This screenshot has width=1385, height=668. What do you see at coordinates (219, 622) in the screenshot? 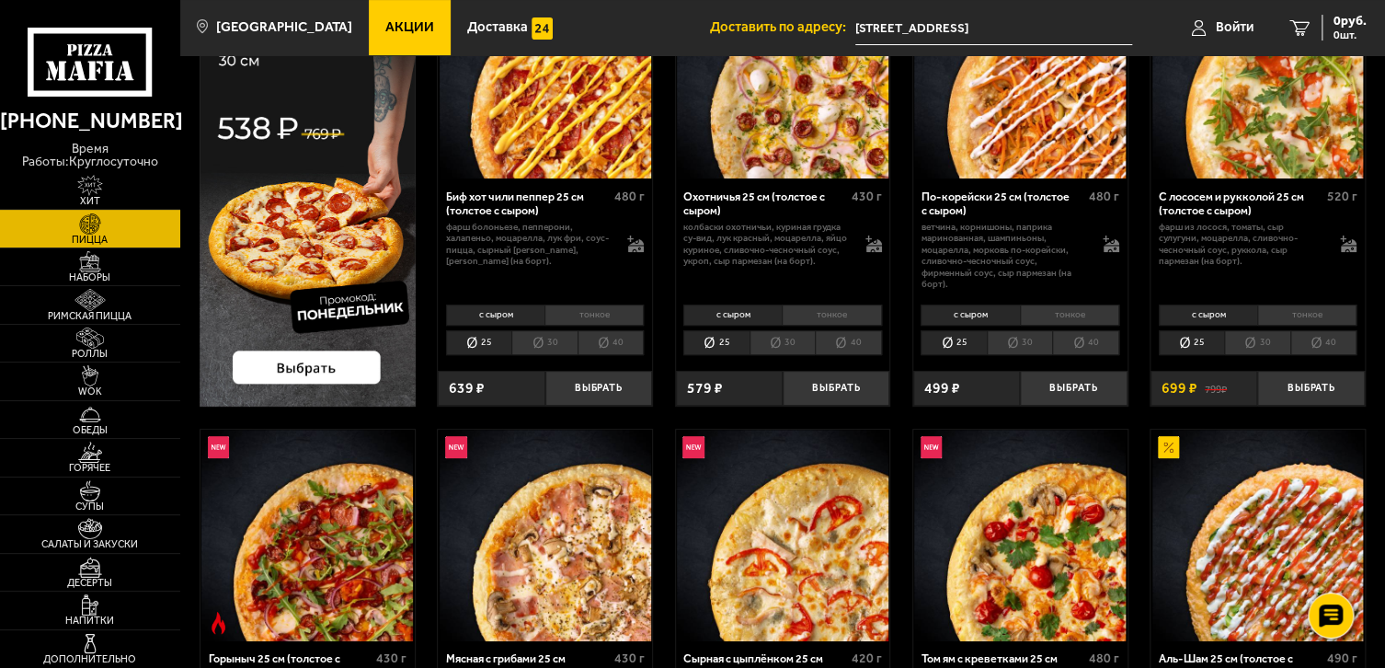
I see `img: Острое блюдо` at bounding box center [219, 622].